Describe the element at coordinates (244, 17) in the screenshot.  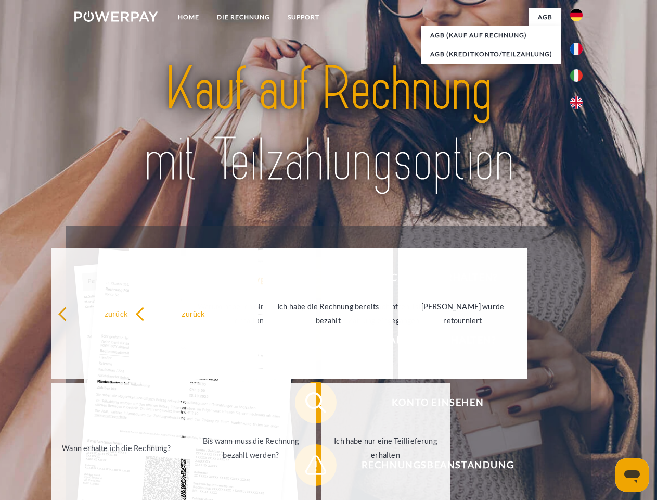
I see `a: DIE RECHNUNG` at that location.